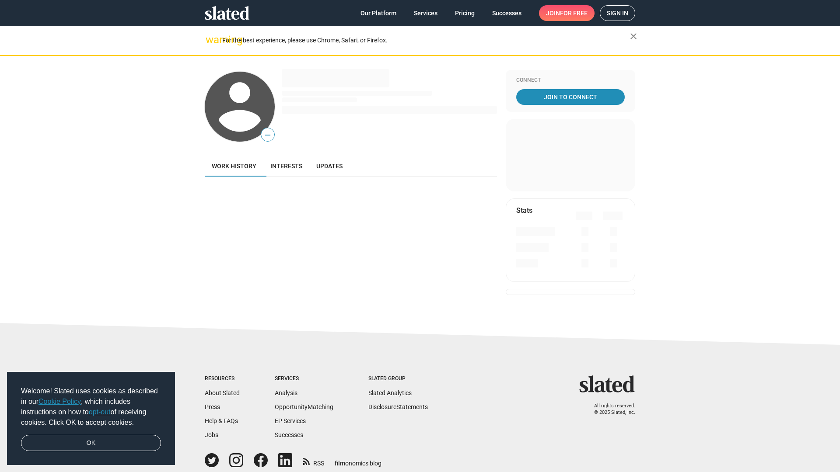  What do you see at coordinates (566, 13) in the screenshot?
I see `a: Joinfor free` at bounding box center [566, 13].